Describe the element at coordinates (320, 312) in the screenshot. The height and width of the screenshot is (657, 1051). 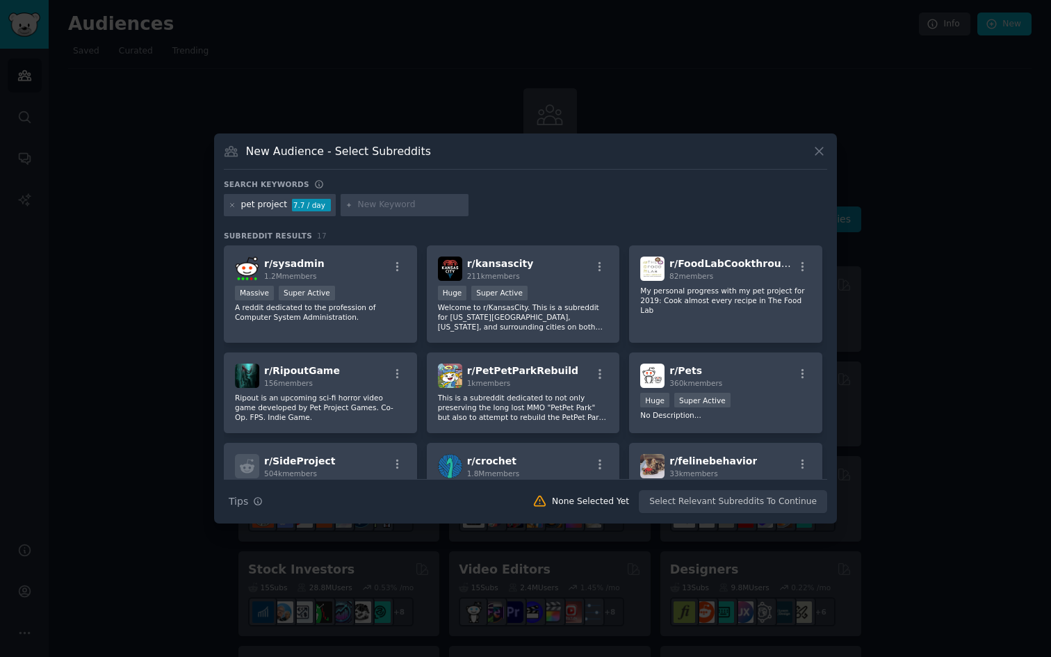
I see `p: A reddit dedicated to the profession of Computer System Administration.` at that location.